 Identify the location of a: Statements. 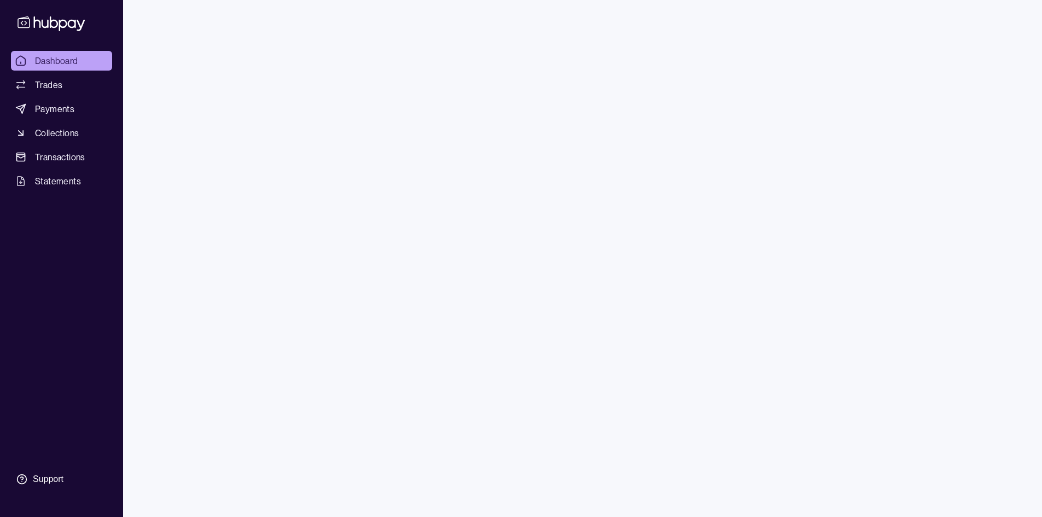
(61, 181).